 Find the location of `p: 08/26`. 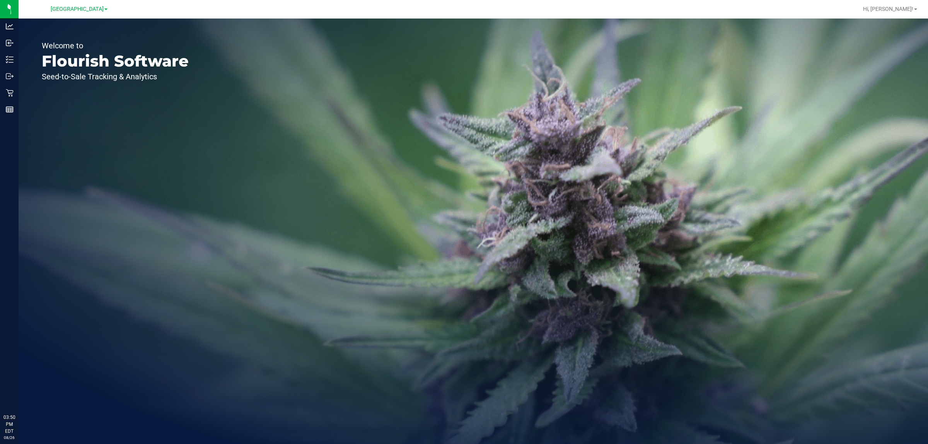

p: 08/26 is located at coordinates (9, 437).